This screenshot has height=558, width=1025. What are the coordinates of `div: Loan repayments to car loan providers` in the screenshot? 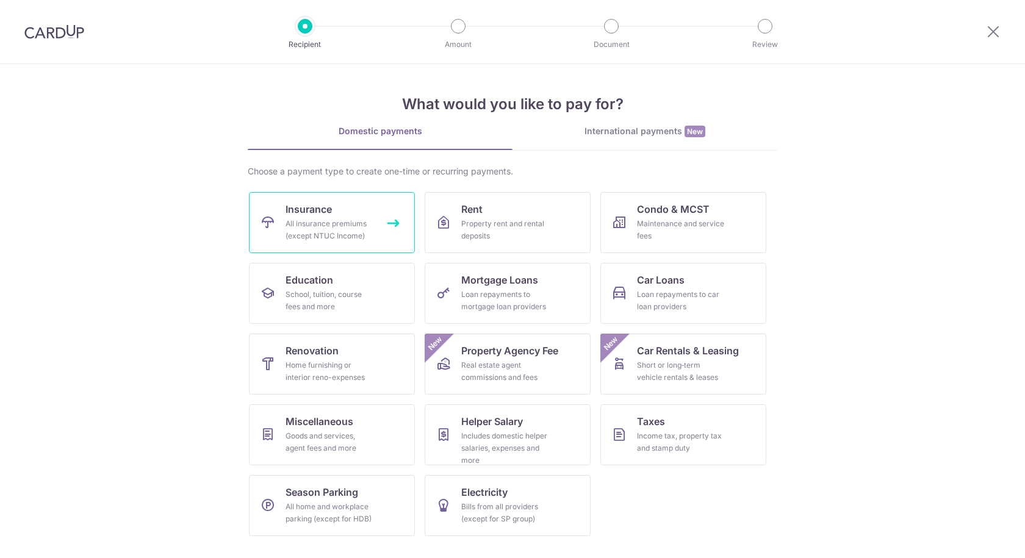 It's located at (681, 301).